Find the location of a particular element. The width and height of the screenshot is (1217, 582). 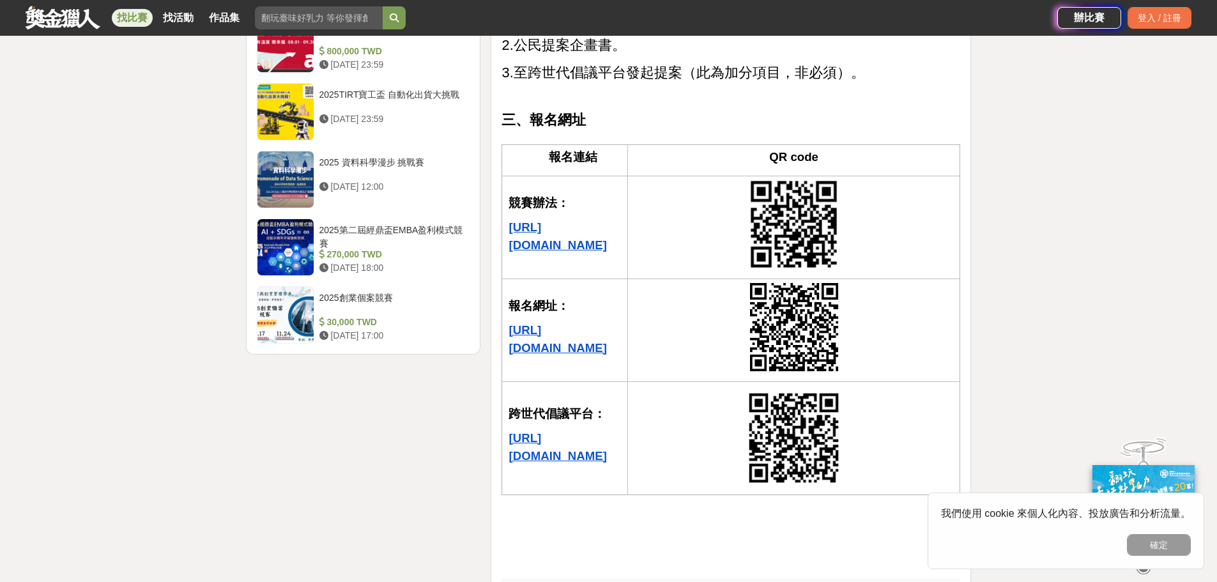

a: 找活動 is located at coordinates (178, 18).